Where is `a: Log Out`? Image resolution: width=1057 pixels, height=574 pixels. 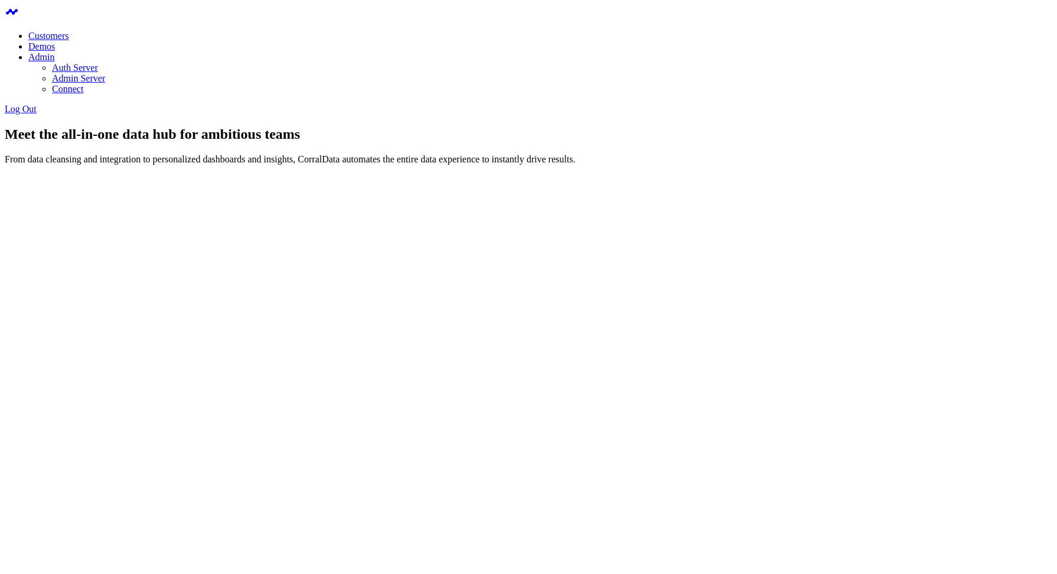 a: Log Out is located at coordinates (21, 109).